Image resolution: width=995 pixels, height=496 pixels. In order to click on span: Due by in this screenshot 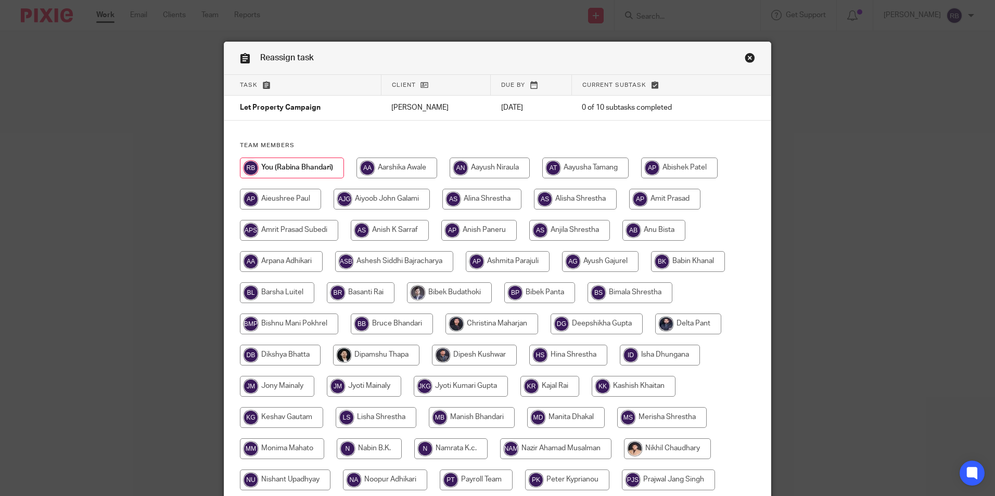, I will do `click(513, 85)`.